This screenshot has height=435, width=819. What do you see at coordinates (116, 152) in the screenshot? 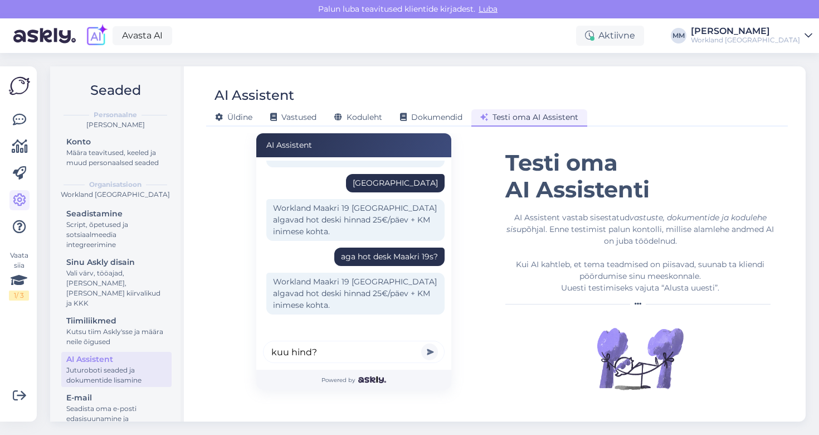
I see `a: KontoMäära teavitused, keeled ja muud personaalsed seaded` at bounding box center [116, 152].